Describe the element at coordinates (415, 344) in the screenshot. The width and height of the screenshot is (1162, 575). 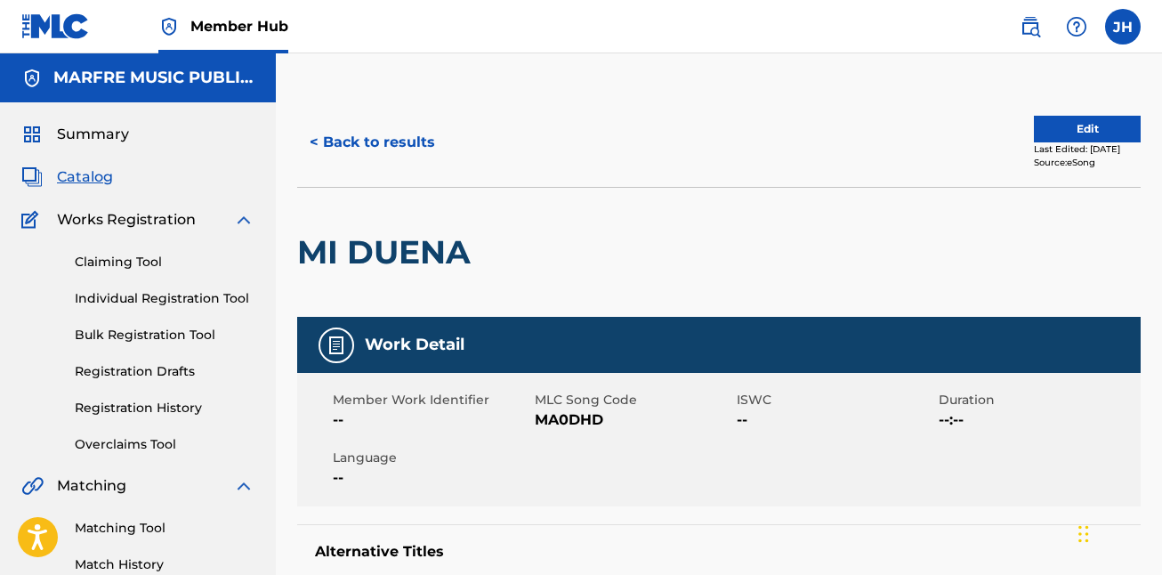
I see `h5: Work Detail` at that location.